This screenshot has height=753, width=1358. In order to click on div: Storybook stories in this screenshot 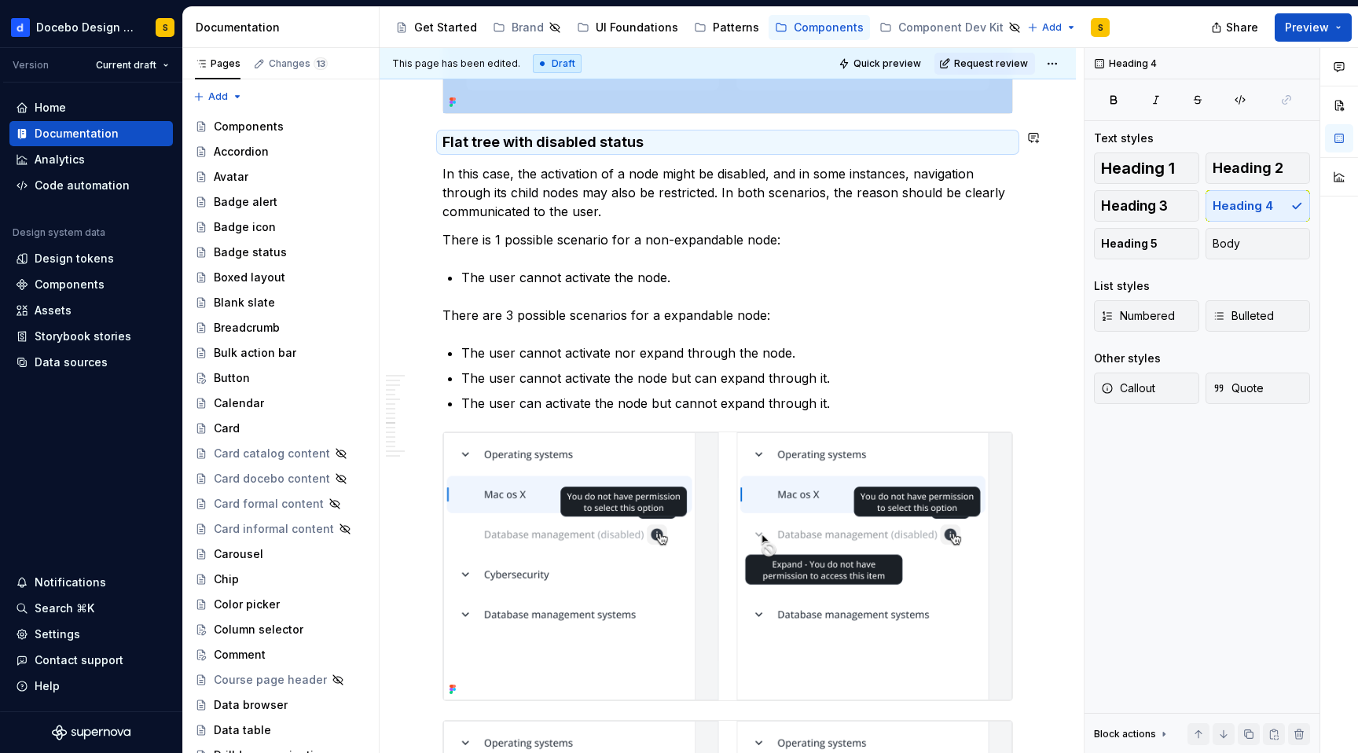, I will do `click(83, 336)`.